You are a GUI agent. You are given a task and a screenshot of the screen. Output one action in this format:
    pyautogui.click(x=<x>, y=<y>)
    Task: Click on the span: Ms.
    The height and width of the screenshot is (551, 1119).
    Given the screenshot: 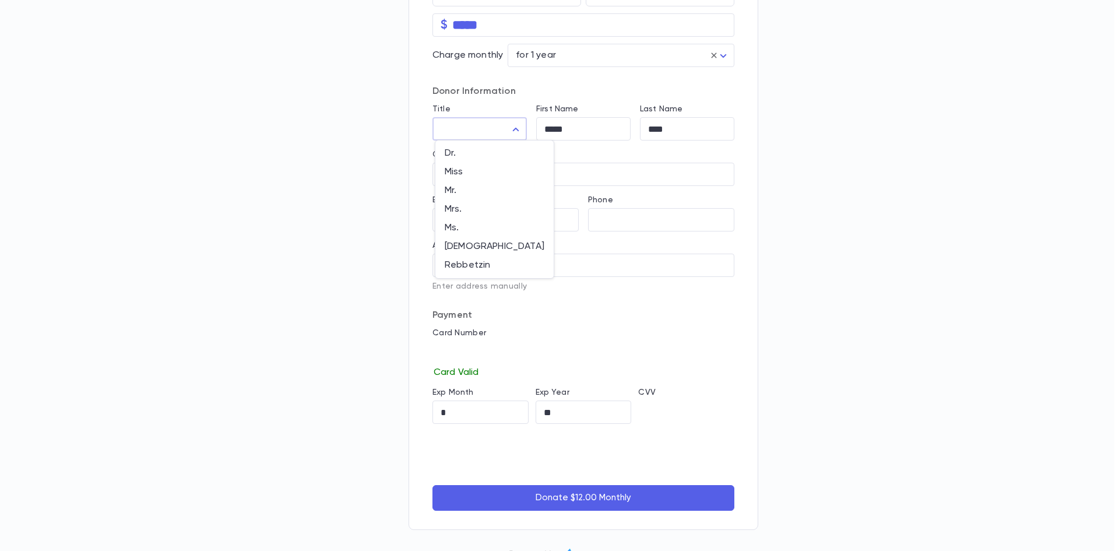 What is the action you would take?
    pyautogui.click(x=494, y=228)
    